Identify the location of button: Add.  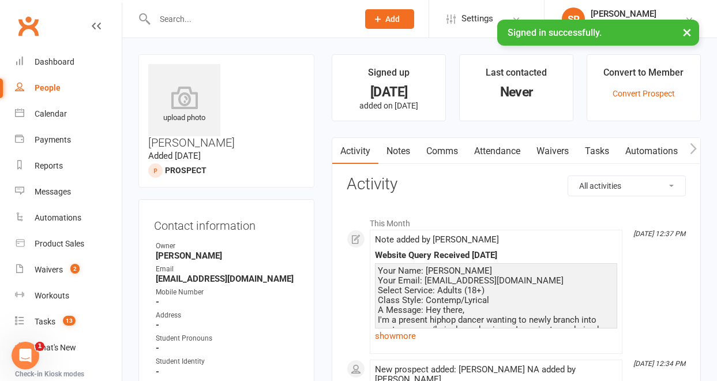
(390, 19).